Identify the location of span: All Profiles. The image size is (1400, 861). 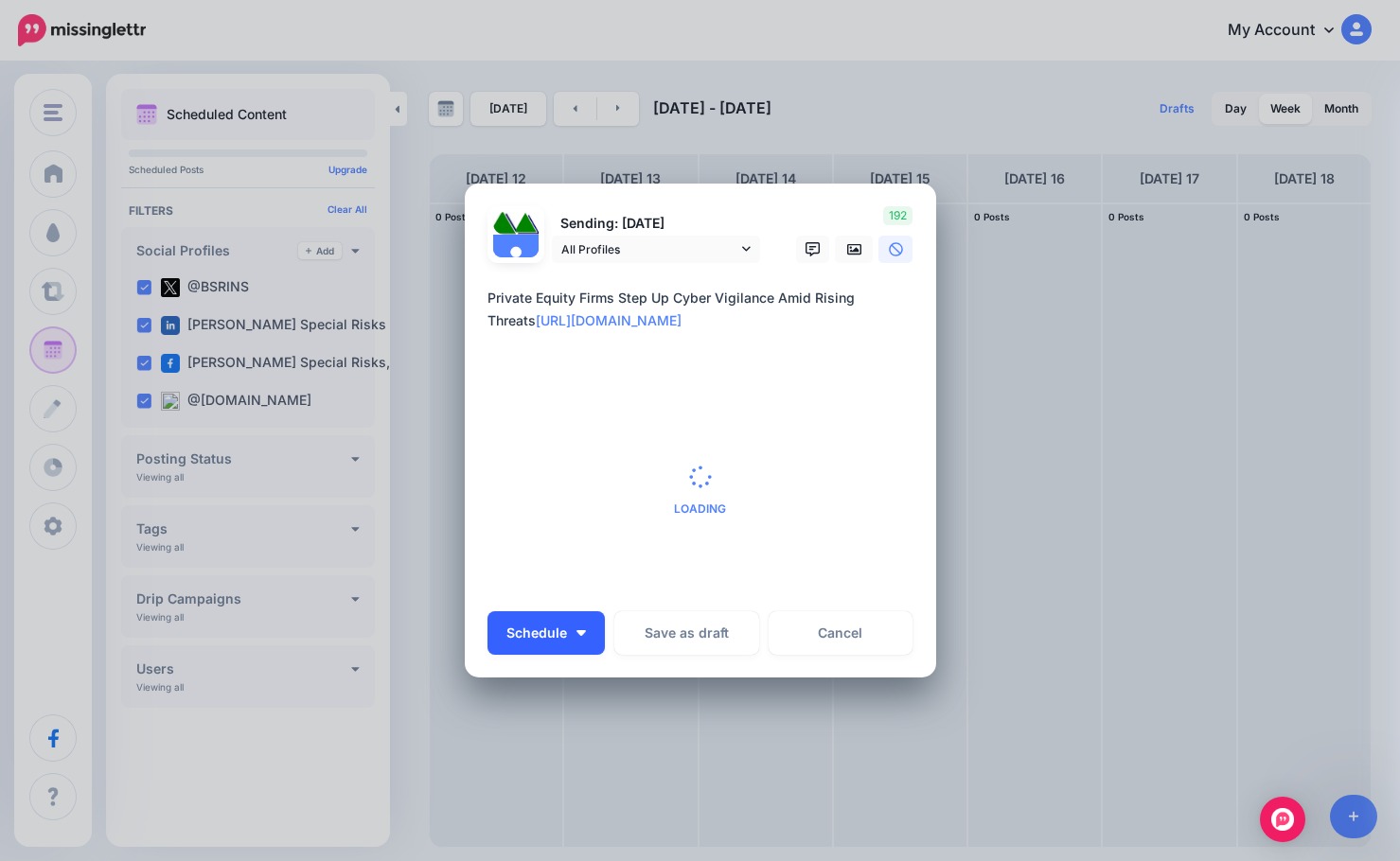
(649, 249).